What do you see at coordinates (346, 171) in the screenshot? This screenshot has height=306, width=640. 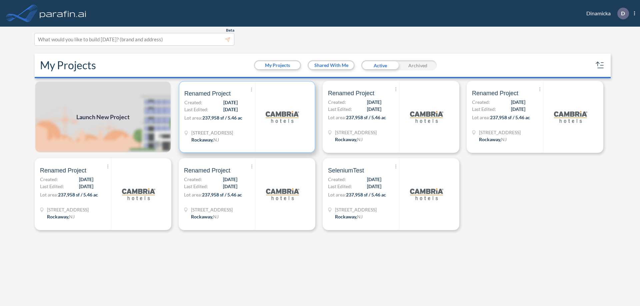 I see `span: SeleniumTest` at bounding box center [346, 171].